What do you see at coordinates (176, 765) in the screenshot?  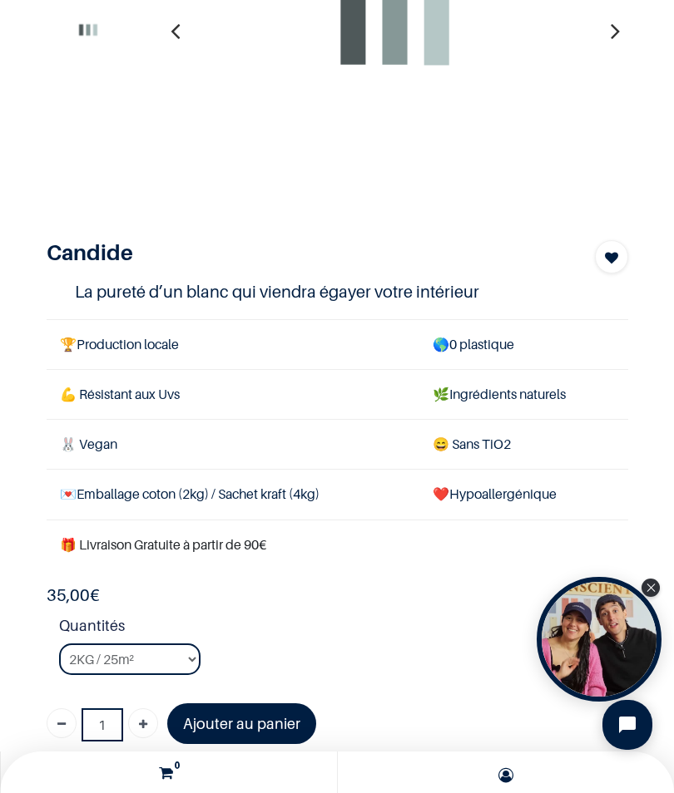 I see `sup: 0` at bounding box center [176, 765].